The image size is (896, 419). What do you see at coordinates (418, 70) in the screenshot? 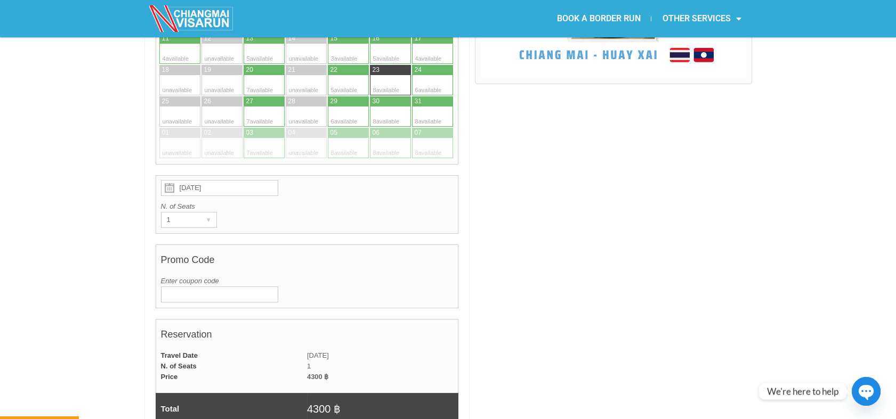
I see `div: 24` at bounding box center [418, 70].